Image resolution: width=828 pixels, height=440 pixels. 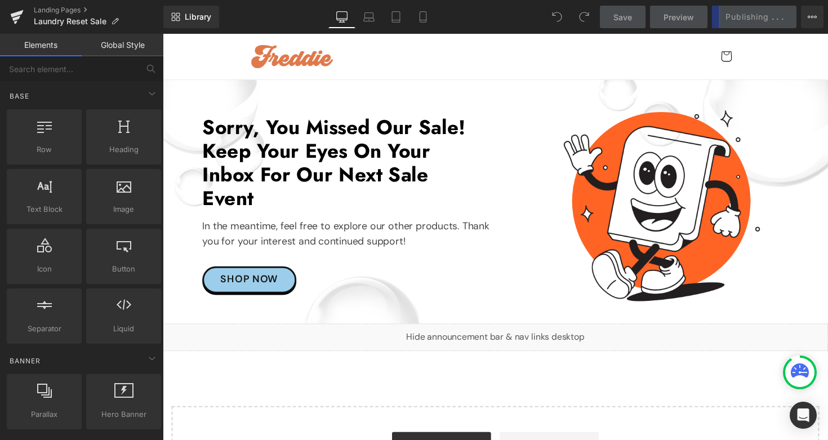 What do you see at coordinates (396, 17) in the screenshot?
I see `a: Tablet` at bounding box center [396, 17].